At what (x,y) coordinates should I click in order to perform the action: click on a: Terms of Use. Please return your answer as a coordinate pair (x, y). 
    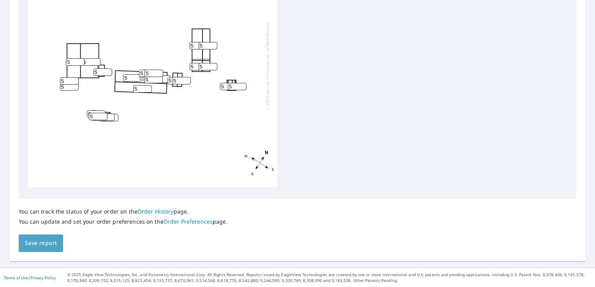
    Looking at the image, I should click on (16, 278).